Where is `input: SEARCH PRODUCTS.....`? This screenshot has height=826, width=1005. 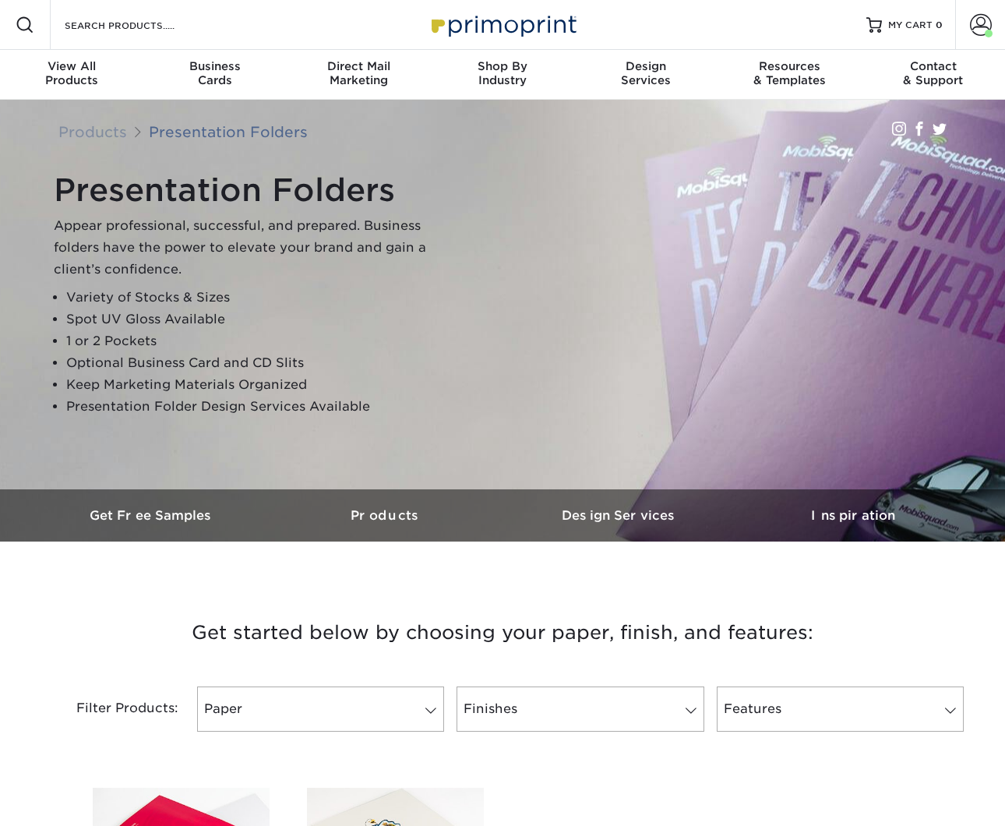
input: SEARCH PRODUCTS..... is located at coordinates (139, 25).